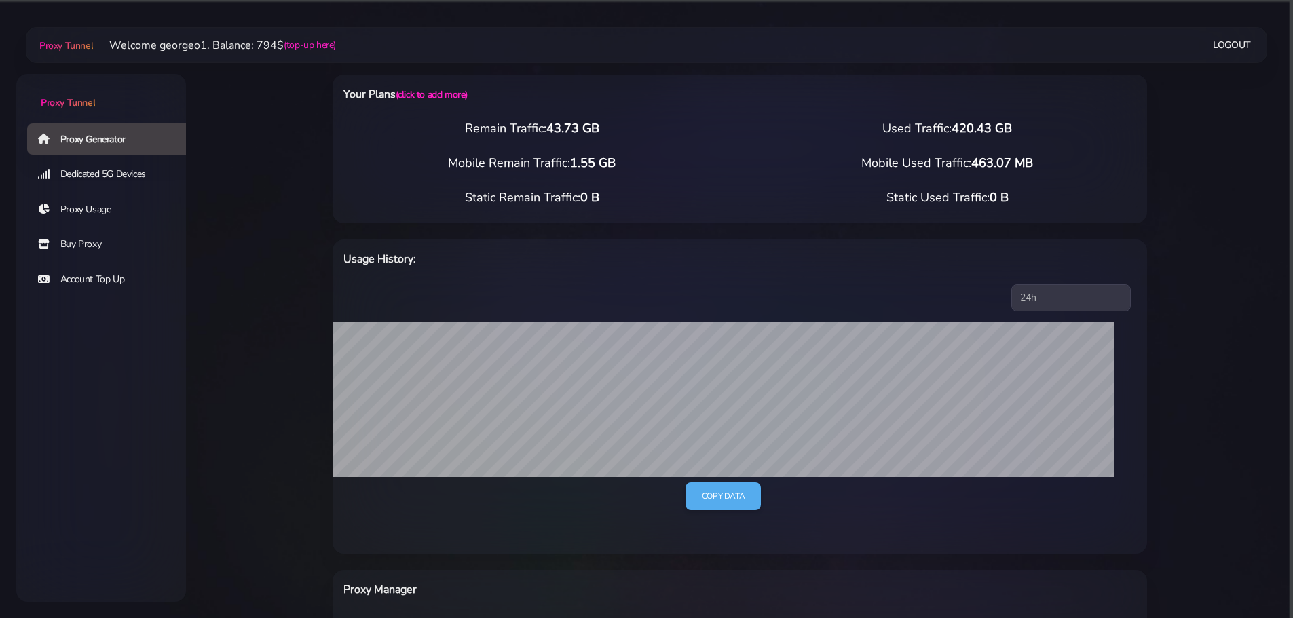  What do you see at coordinates (310, 45) in the screenshot?
I see `a: (top-up here)` at bounding box center [310, 45].